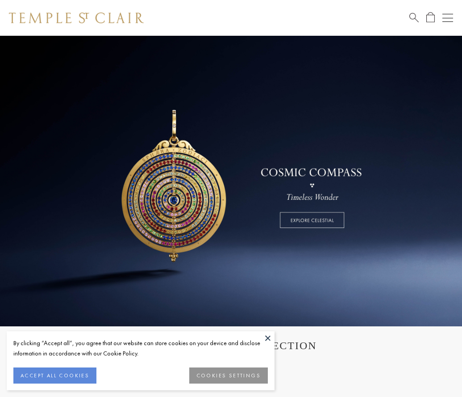 This screenshot has width=462, height=397. Describe the element at coordinates (448, 18) in the screenshot. I see `button: Open navigation` at that location.